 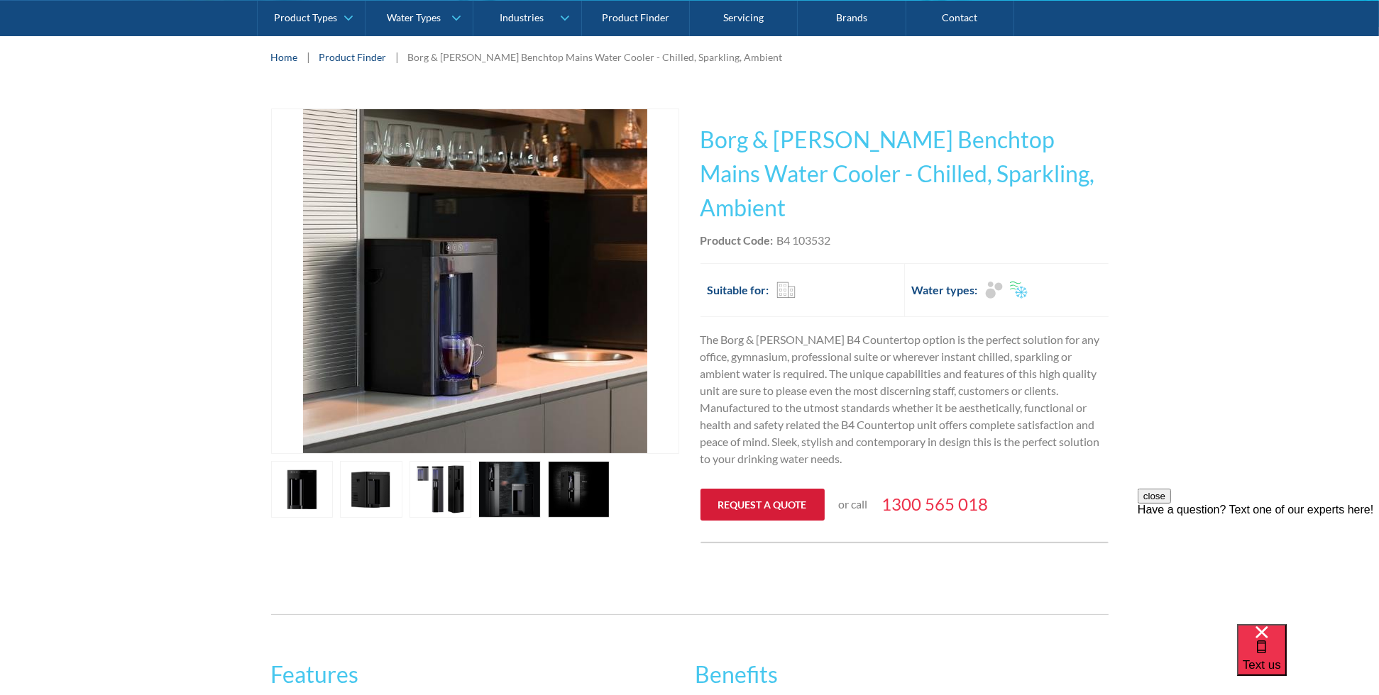 What do you see at coordinates (737, 240) in the screenshot?
I see `strong: Product Code:` at bounding box center [737, 240].